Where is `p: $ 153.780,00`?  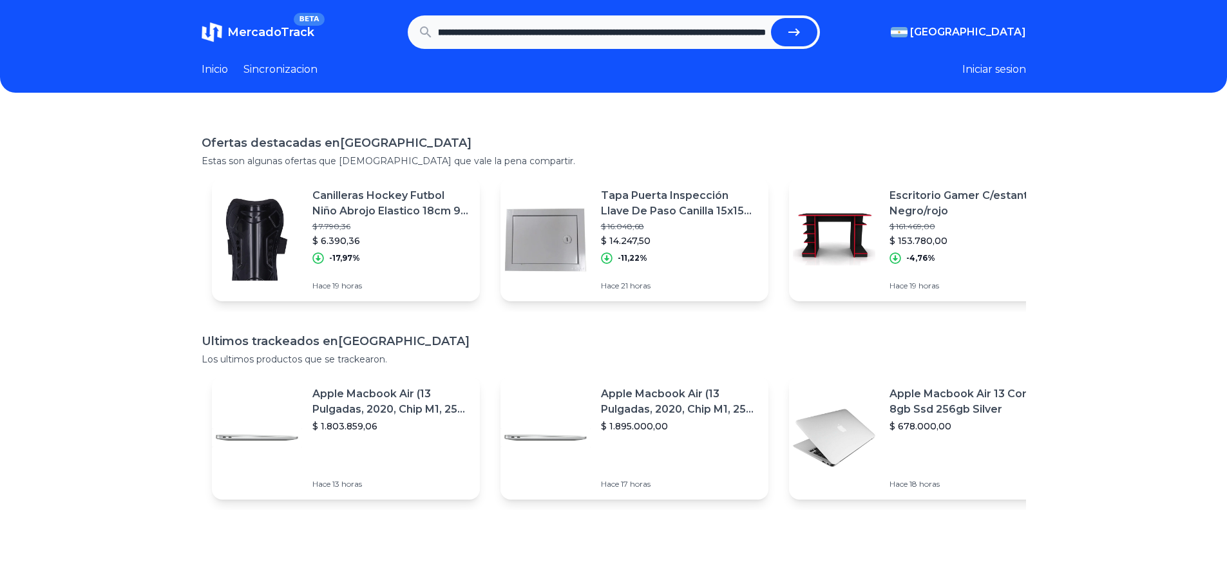
p: $ 153.780,00 is located at coordinates (968, 241).